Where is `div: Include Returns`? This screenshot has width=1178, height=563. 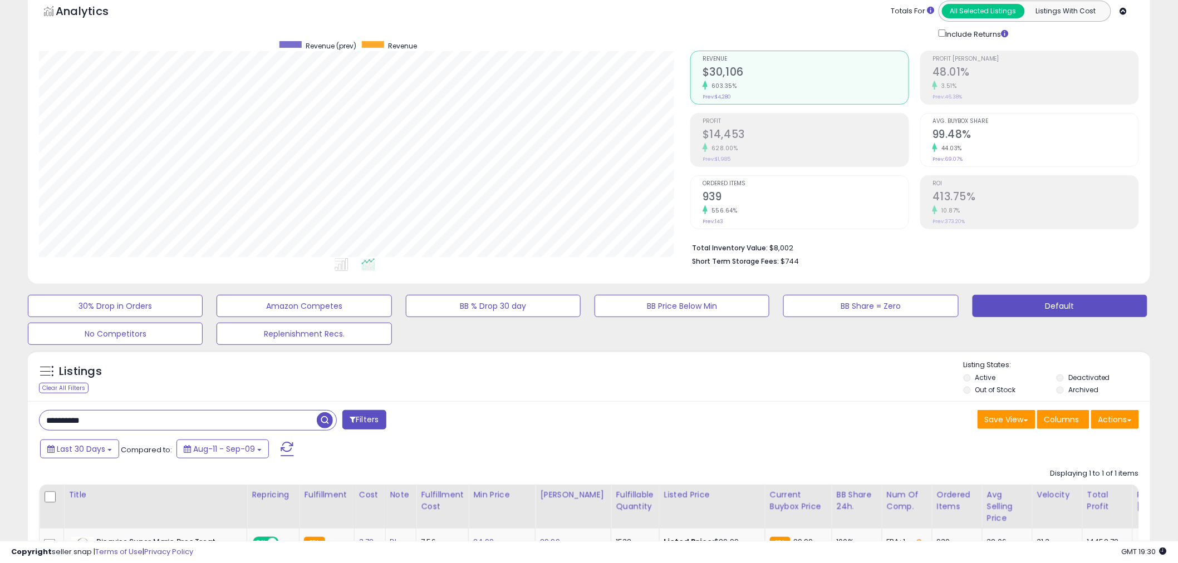 div: Include Returns is located at coordinates (976, 33).